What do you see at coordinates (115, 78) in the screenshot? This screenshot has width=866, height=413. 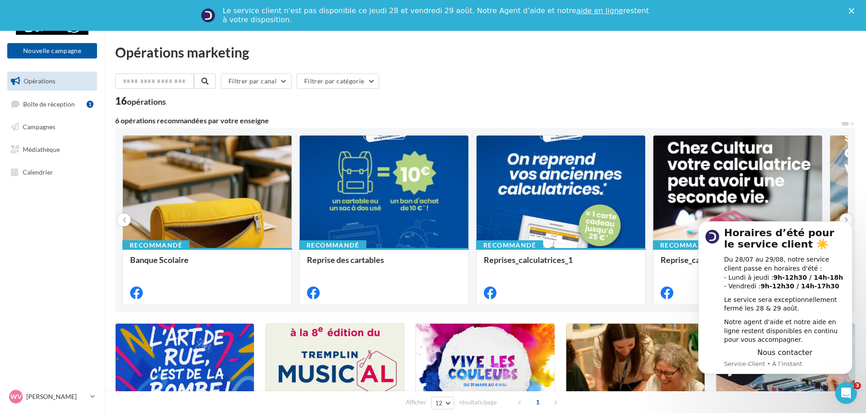 I see `b: 9h-12h30 / 14h-17h30` at bounding box center [115, 78].